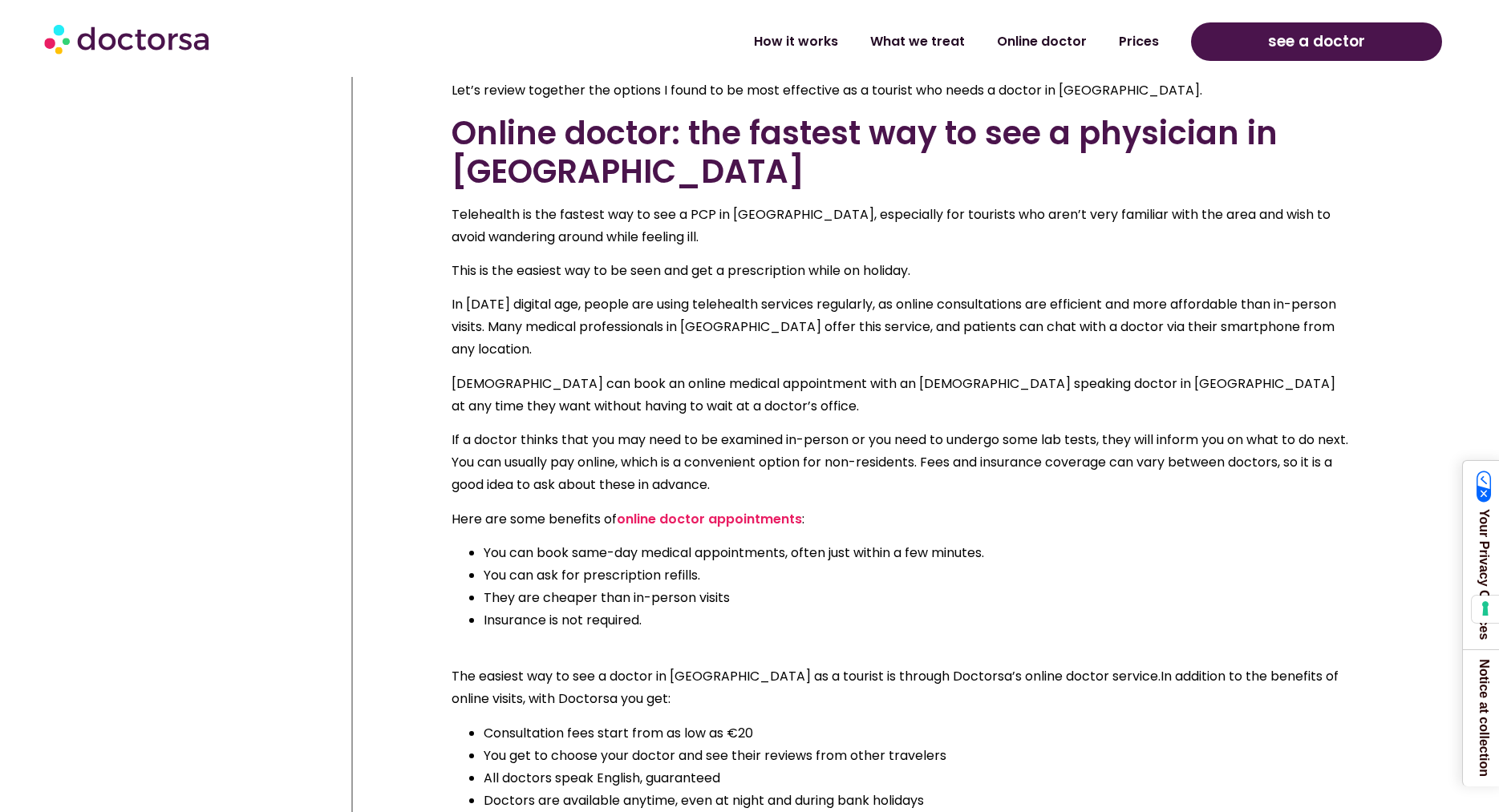 The height and width of the screenshot is (812, 1499). Describe the element at coordinates (1317, 42) in the screenshot. I see `a: see a doctor` at that location.